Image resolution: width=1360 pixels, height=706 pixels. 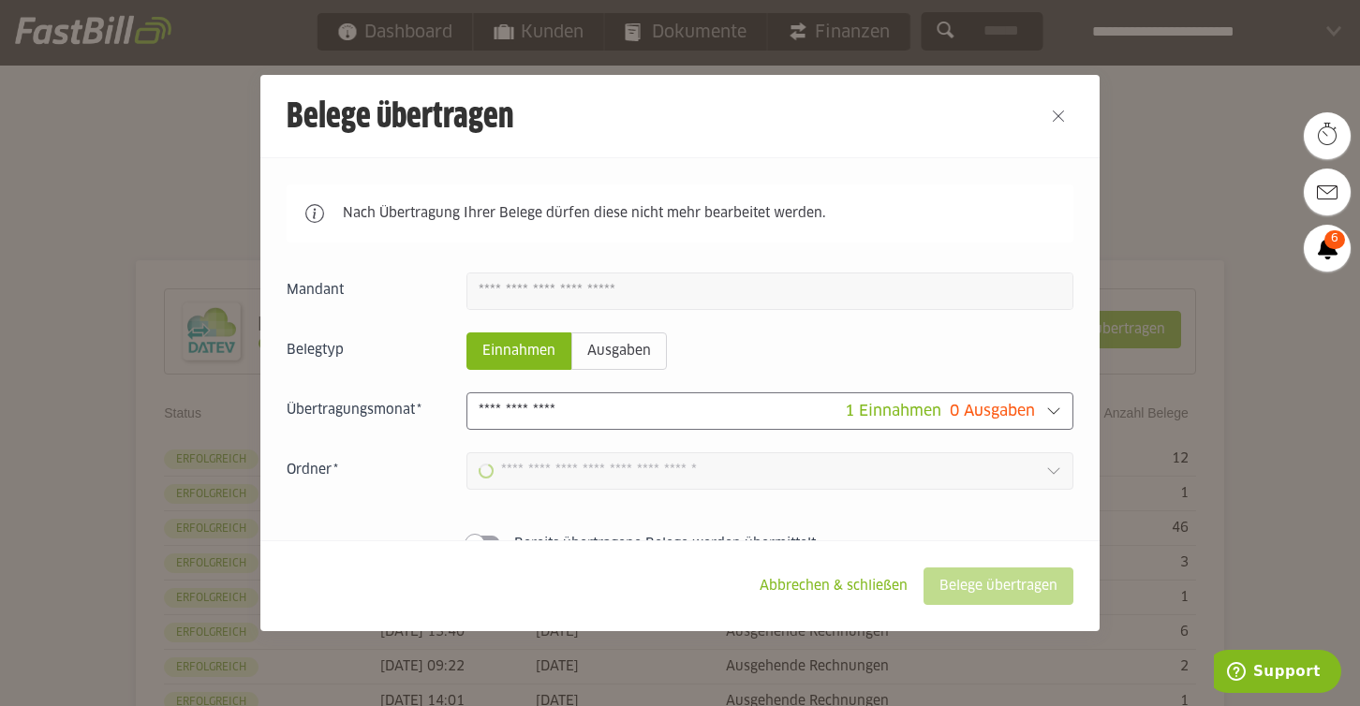 I want to click on sl-button: Belege übertragen, so click(x=999, y=587).